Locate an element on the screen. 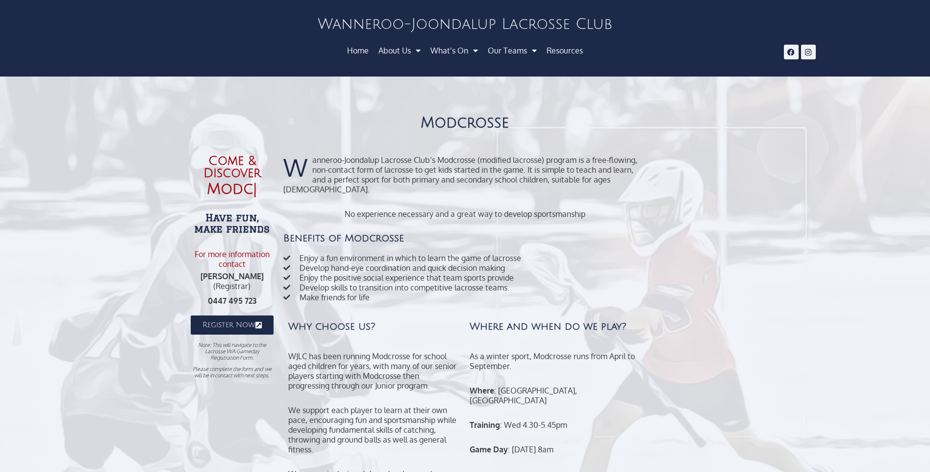 Image resolution: width=930 pixels, height=472 pixels. p: : Wed 4.30-5.45pm is located at coordinates (555, 424).